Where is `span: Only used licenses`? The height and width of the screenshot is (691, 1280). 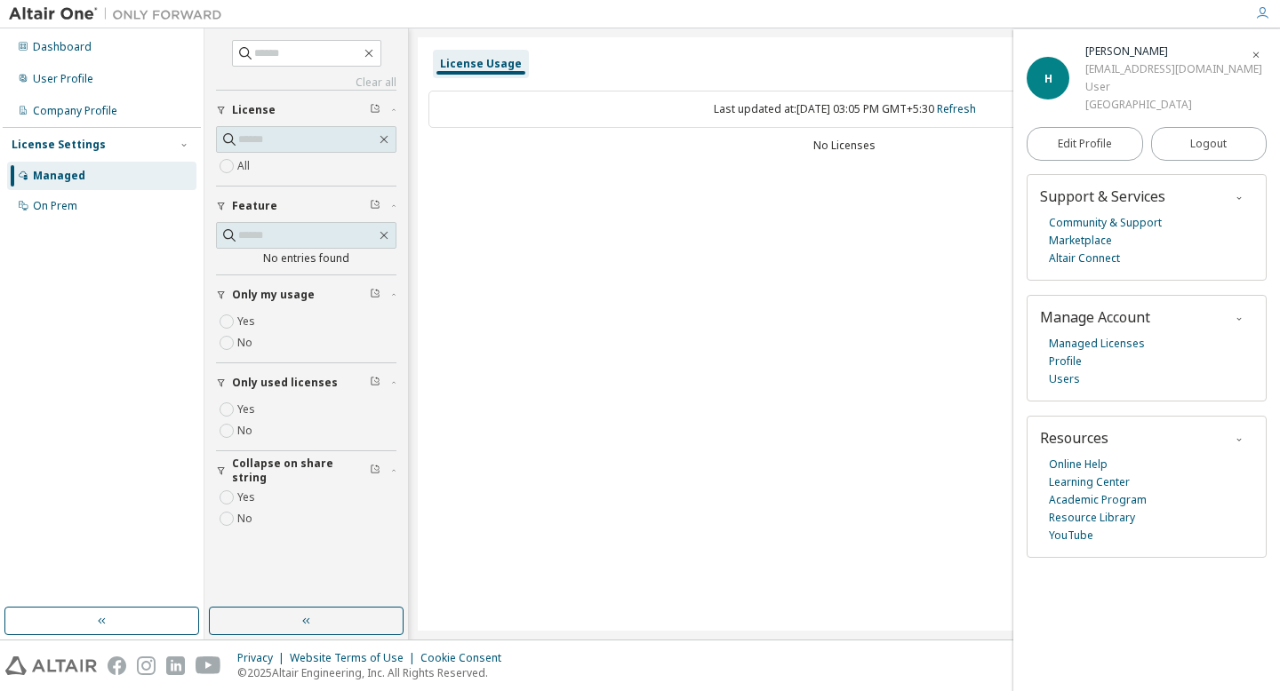
span: Only used licenses is located at coordinates (284, 383).